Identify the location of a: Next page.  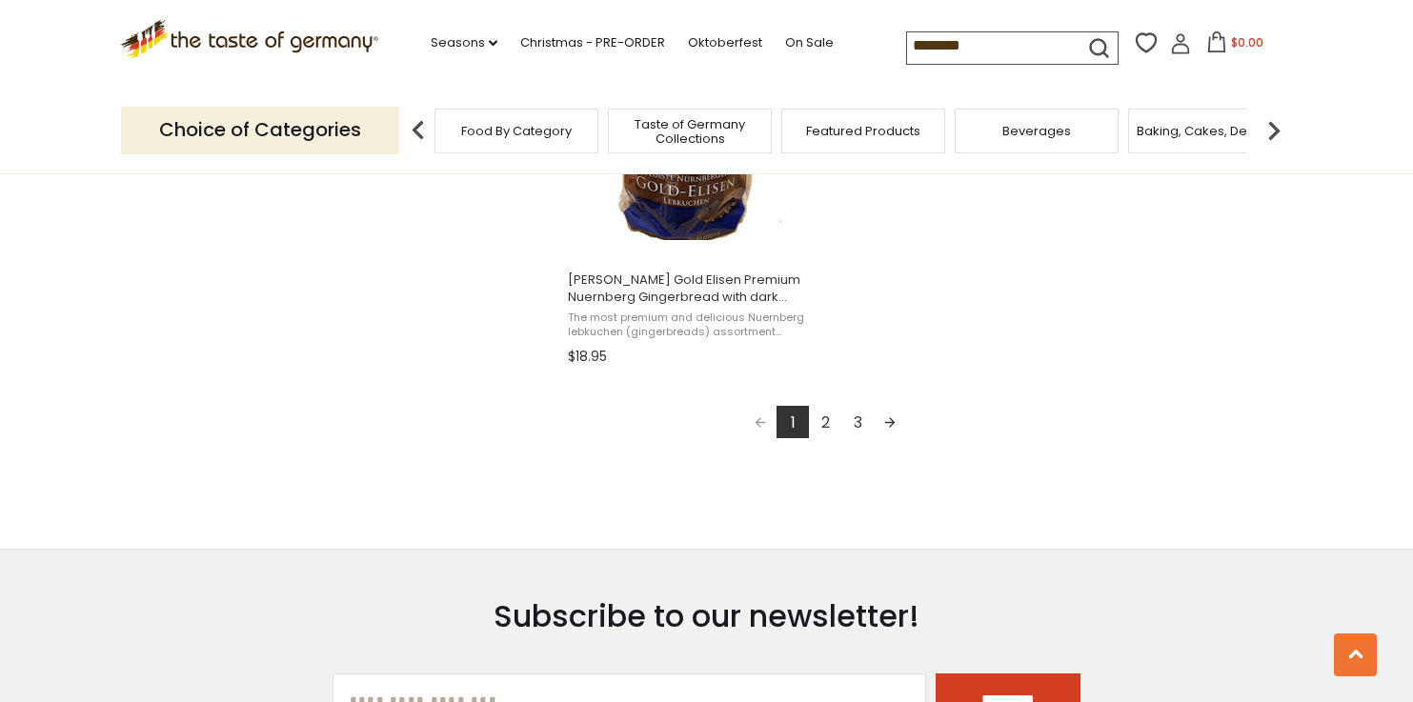
(890, 422).